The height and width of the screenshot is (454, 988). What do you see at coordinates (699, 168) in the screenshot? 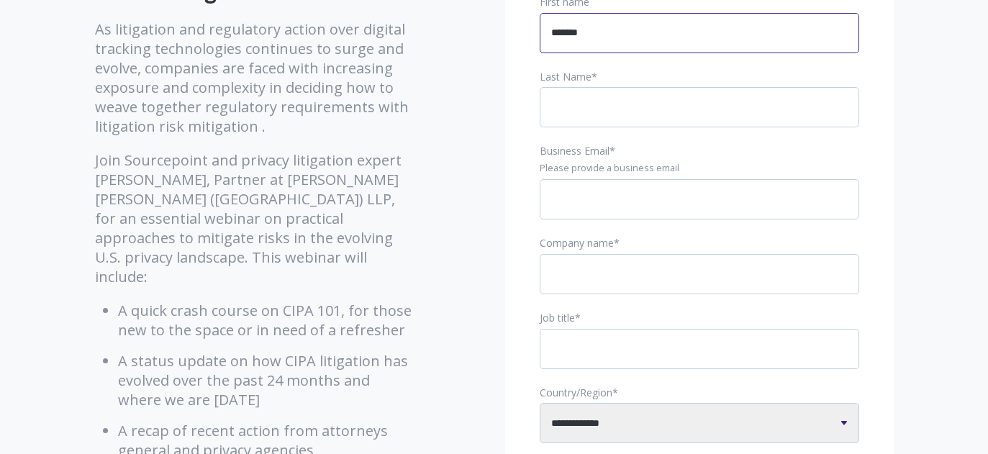
I see `legend: Please provide a business email` at bounding box center [699, 168].